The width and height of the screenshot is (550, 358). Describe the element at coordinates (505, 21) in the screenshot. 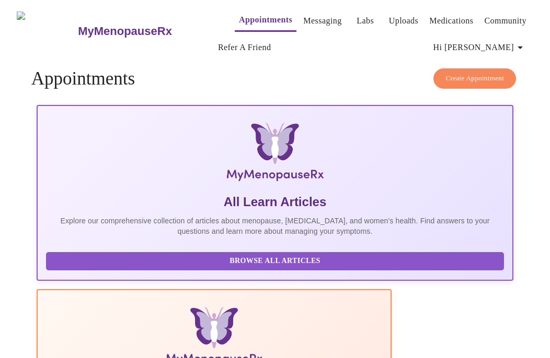

I see `a: Community` at that location.